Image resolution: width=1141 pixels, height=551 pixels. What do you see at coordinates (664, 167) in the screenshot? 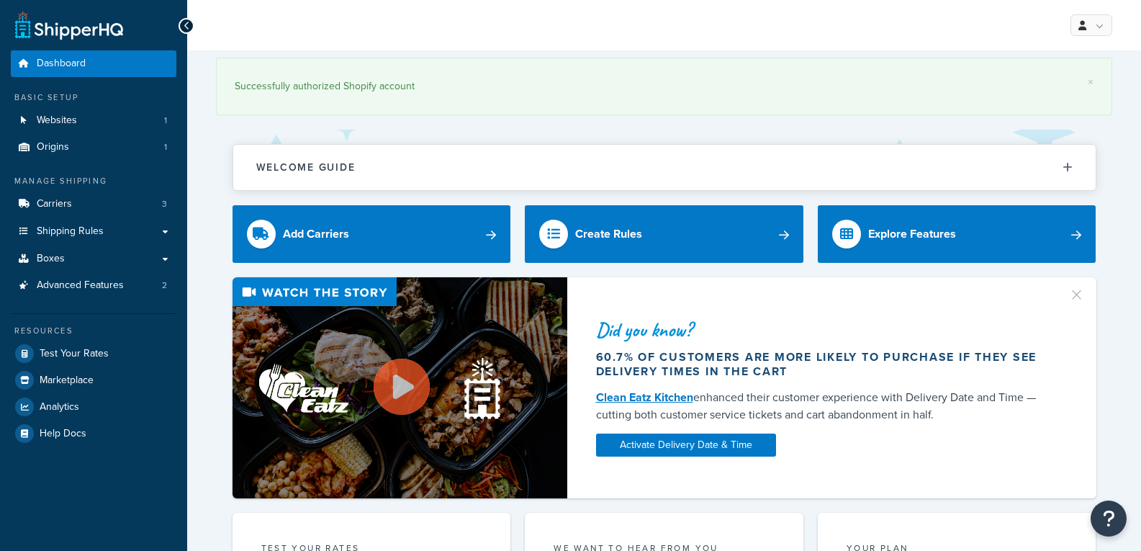
I see `button: Welcome Guide` at bounding box center [664, 167].